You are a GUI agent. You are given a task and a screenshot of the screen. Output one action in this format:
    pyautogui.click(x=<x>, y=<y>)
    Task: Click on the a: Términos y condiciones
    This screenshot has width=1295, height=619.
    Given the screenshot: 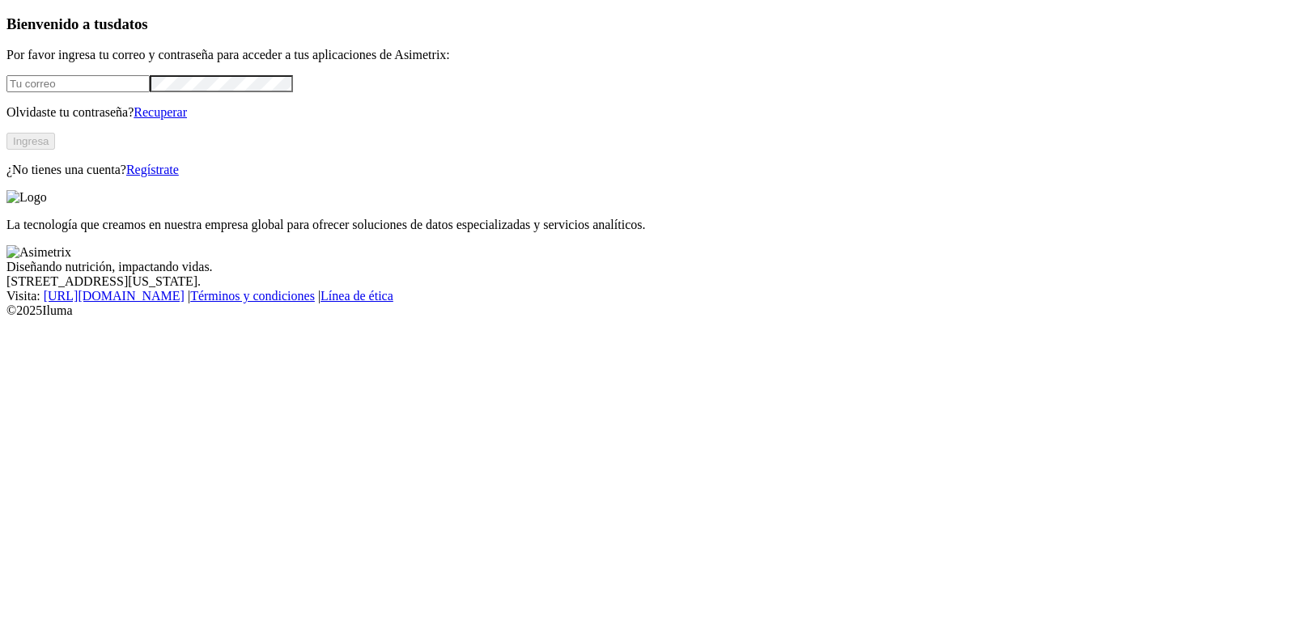 What is the action you would take?
    pyautogui.click(x=253, y=296)
    